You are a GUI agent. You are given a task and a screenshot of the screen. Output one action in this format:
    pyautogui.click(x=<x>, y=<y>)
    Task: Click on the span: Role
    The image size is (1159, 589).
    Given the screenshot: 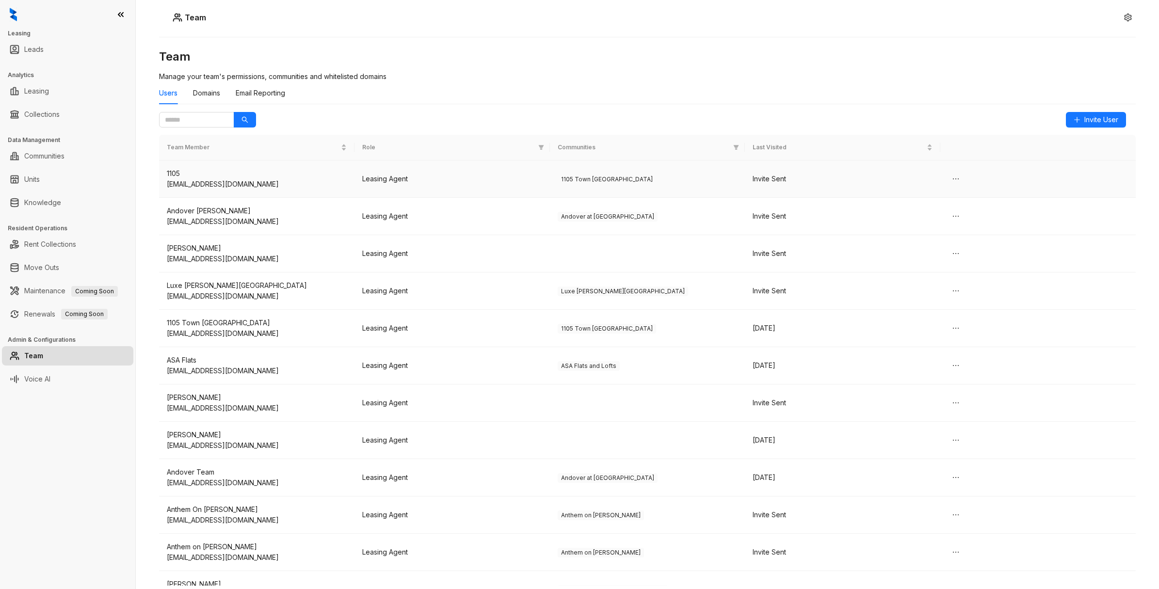 What is the action you would take?
    pyautogui.click(x=448, y=147)
    